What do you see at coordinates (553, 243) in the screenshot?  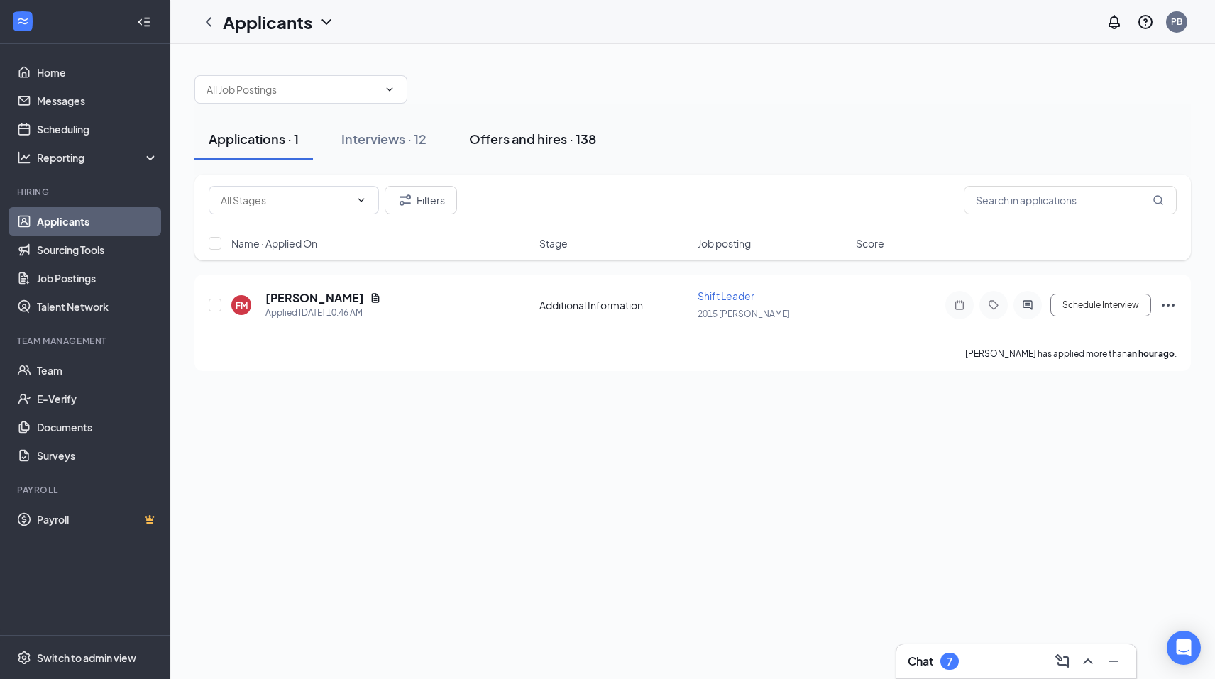 I see `span: Stage` at bounding box center [553, 243].